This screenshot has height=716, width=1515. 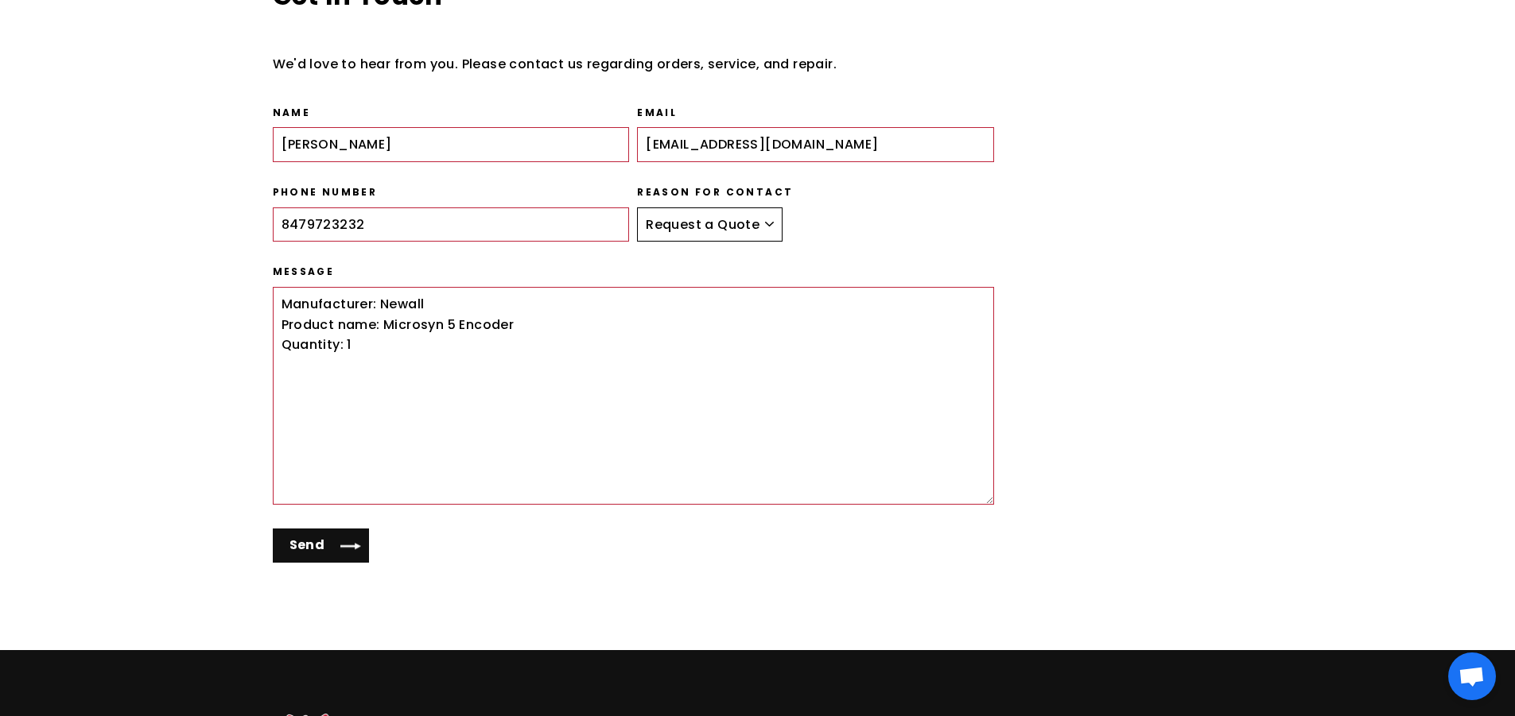 I want to click on input: Send, so click(x=321, y=545).